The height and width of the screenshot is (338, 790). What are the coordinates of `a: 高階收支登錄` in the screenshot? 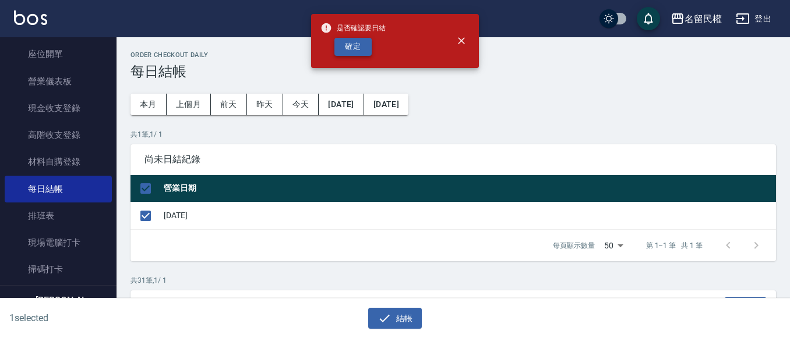 It's located at (58, 135).